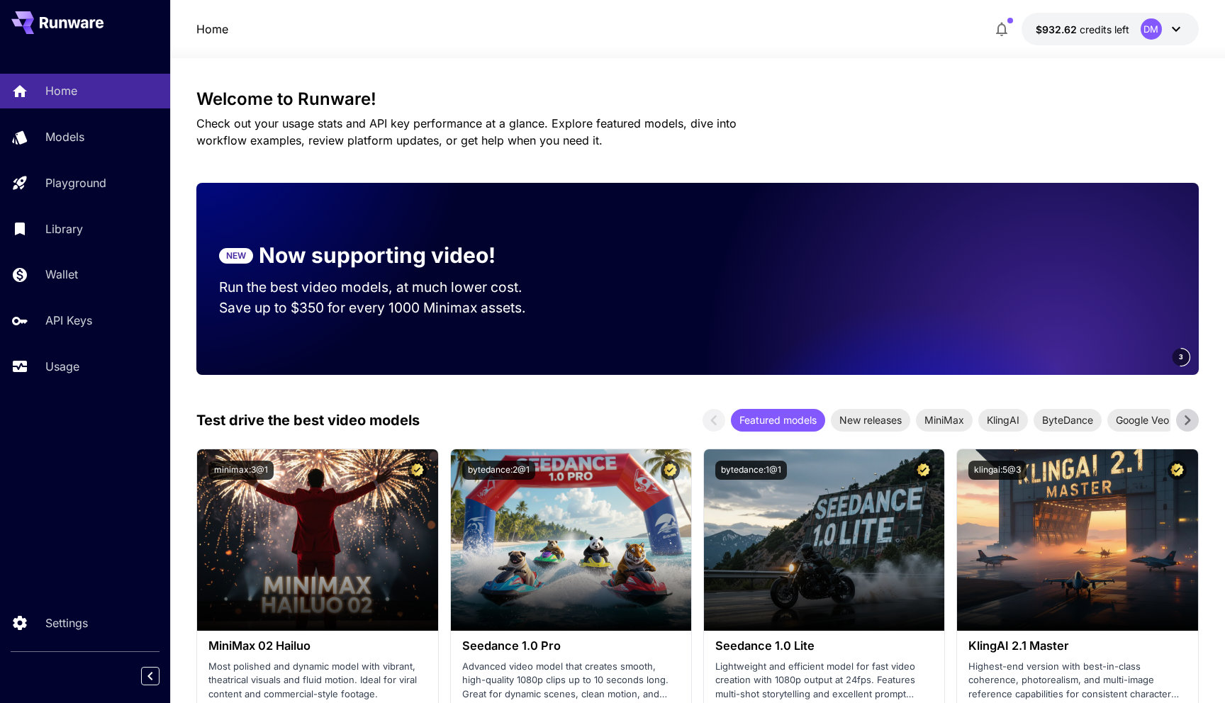 Image resolution: width=1225 pixels, height=703 pixels. I want to click on span: MiniMax, so click(944, 420).